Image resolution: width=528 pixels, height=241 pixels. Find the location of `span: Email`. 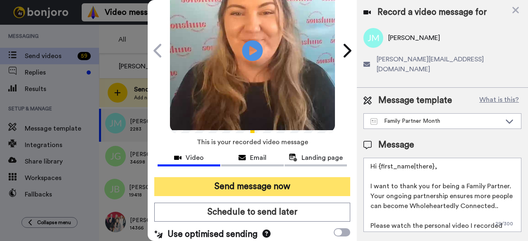

span: Email is located at coordinates (258, 158).